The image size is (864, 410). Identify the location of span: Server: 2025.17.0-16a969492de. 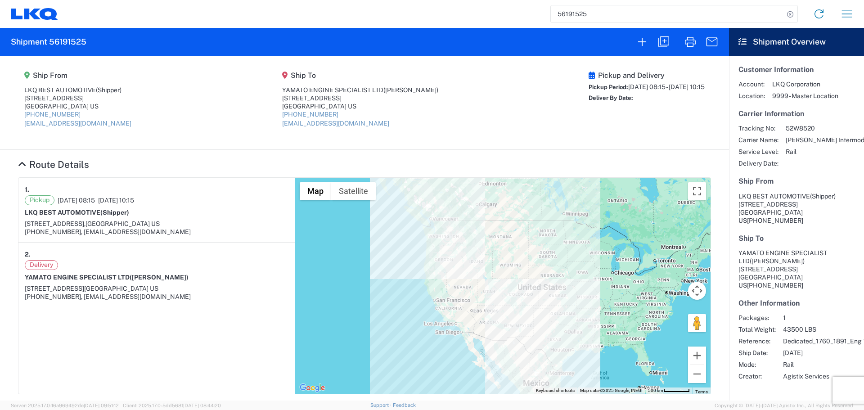
(65, 406).